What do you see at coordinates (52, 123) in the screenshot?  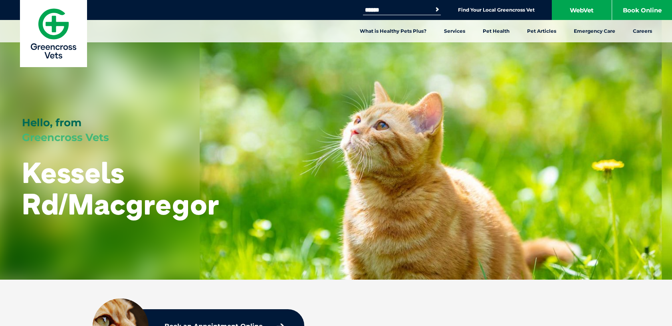 I see `span: Hello, from` at bounding box center [52, 123].